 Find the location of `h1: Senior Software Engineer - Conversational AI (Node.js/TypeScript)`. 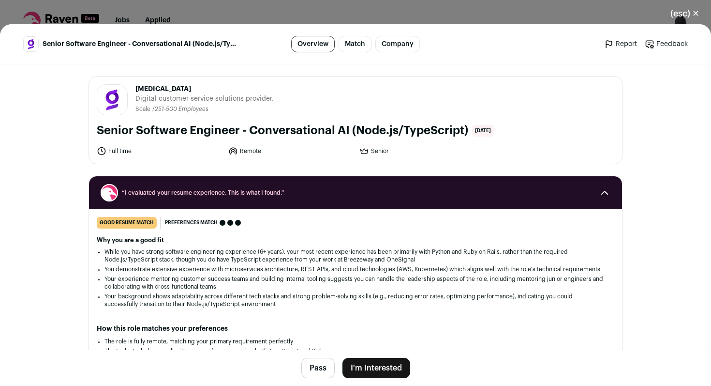

h1: Senior Software Engineer - Conversational AI (Node.js/TypeScript) is located at coordinates (283, 131).